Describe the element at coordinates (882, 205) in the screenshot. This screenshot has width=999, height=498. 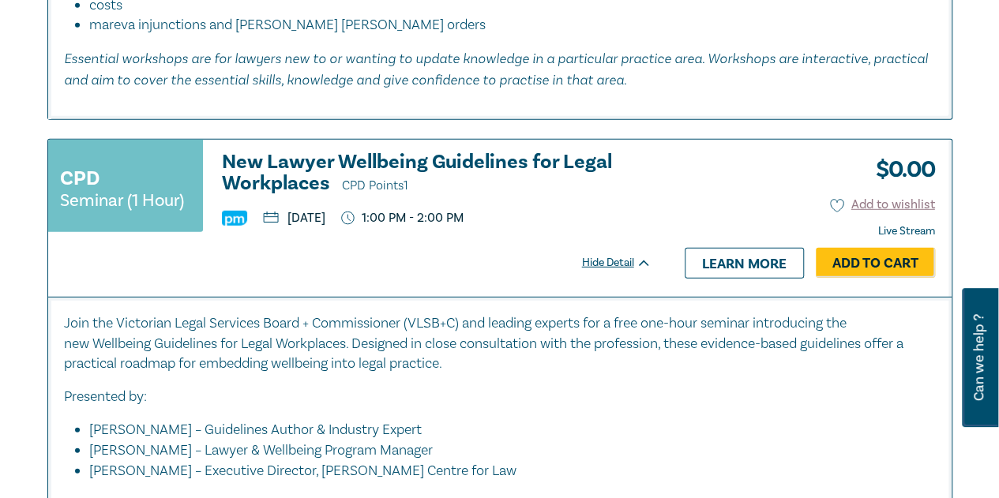
I see `button: Add to wishlist` at that location.